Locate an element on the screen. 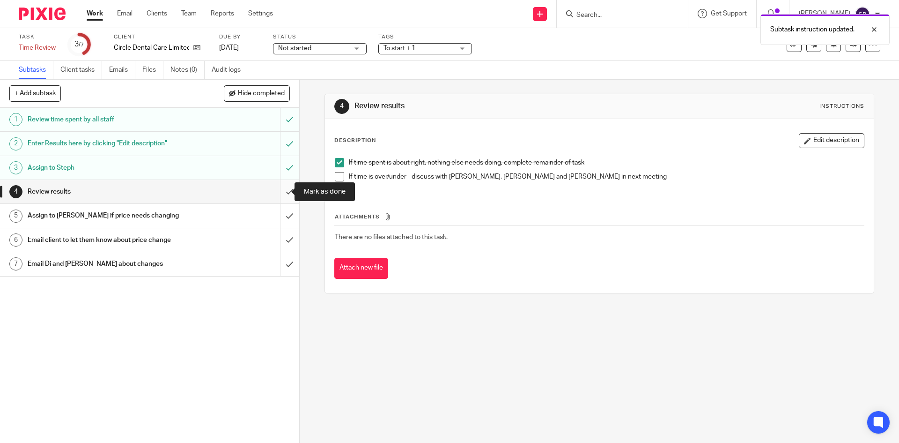 This screenshot has height=443, width=899. button: + Add subtask is located at coordinates (35, 93).